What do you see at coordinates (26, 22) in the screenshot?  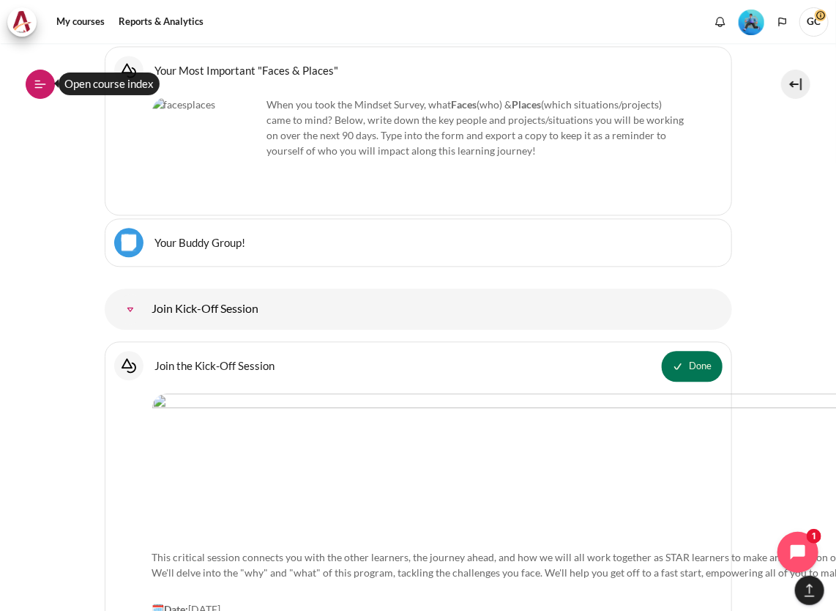 I see `a: Architeck Architeck` at bounding box center [26, 22].